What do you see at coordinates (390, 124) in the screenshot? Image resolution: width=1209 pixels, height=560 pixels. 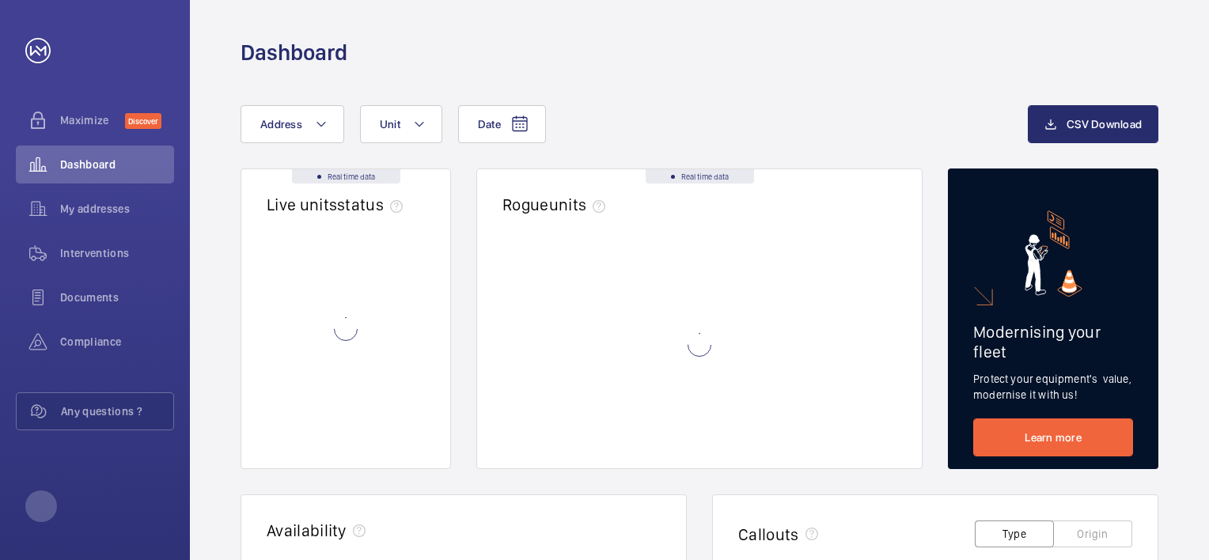 I see `span: Unit` at bounding box center [390, 124].